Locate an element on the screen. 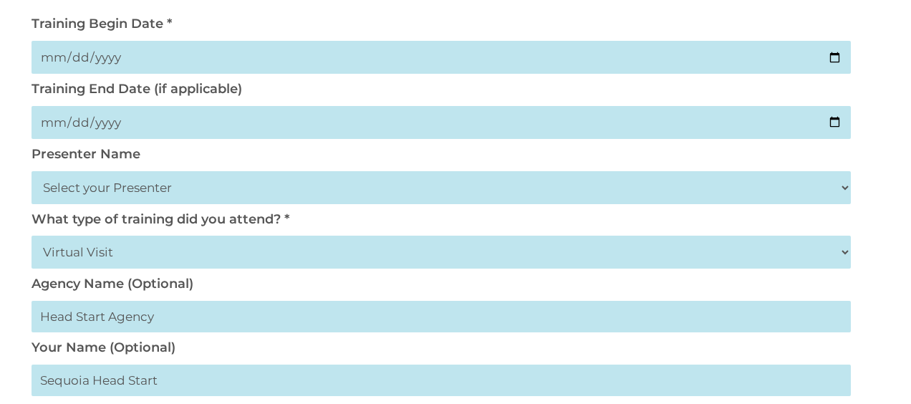 Image resolution: width=911 pixels, height=404 pixels. label: Your Name (Optional) is located at coordinates (103, 347).